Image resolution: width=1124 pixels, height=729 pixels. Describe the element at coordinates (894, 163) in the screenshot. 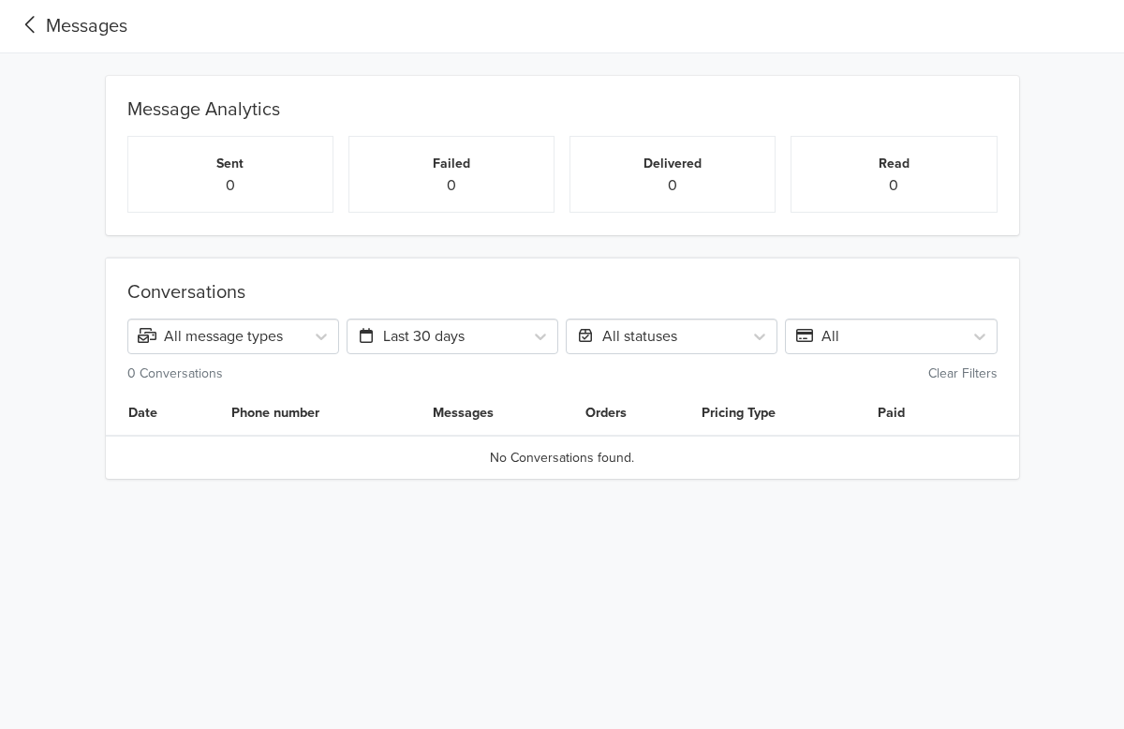

I see `small: Read` at that location.